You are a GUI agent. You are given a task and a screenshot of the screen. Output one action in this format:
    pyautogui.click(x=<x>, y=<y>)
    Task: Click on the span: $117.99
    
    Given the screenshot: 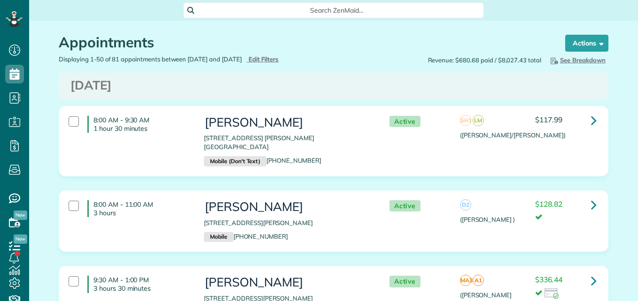 What is the action you would take?
    pyautogui.click(x=548, y=120)
    